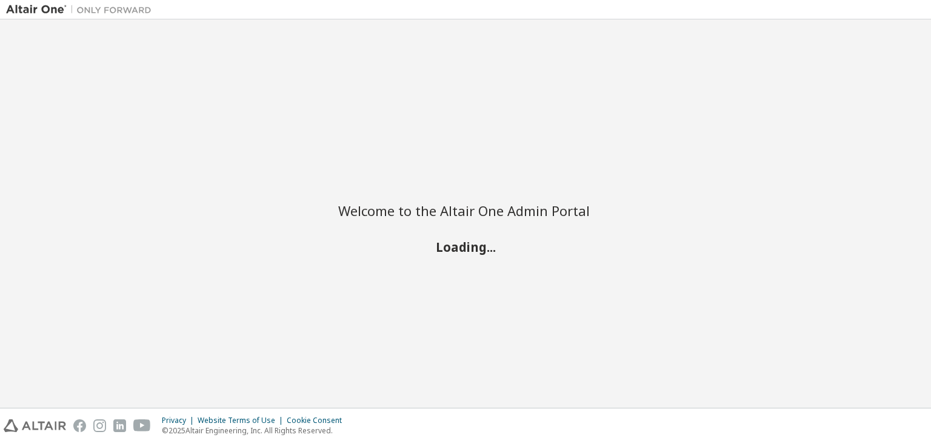 Image resolution: width=931 pixels, height=443 pixels. I want to click on h2: Loading..., so click(466, 247).